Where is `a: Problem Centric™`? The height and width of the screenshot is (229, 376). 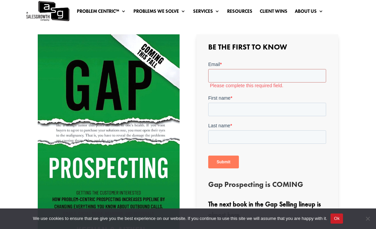
a: Problem Centric™ is located at coordinates (101, 12).